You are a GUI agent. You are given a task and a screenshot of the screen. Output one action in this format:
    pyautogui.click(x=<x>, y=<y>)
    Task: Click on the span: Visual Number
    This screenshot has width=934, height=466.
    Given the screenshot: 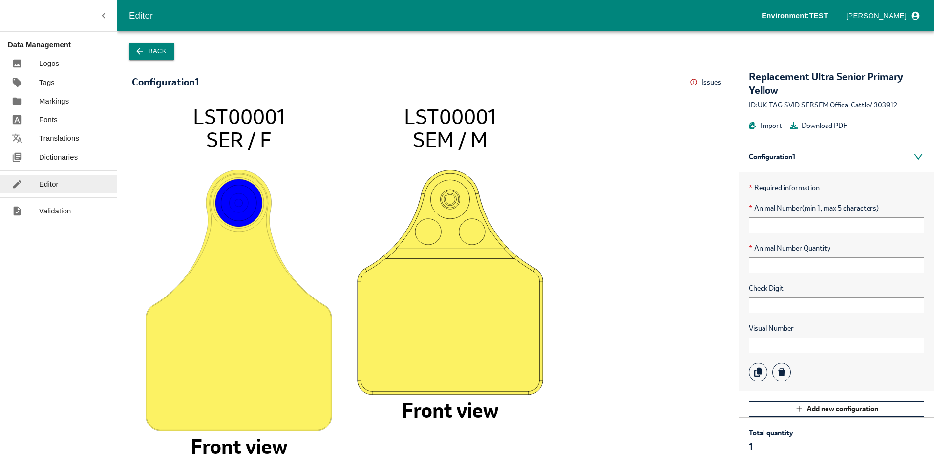 What is the action you would take?
    pyautogui.click(x=836, y=328)
    